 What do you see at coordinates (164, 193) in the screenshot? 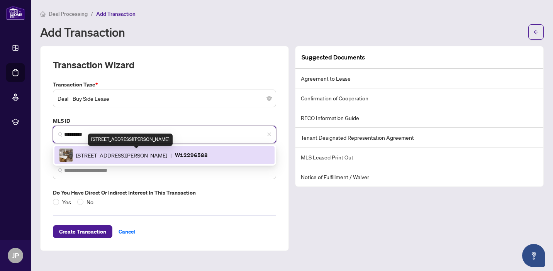
I see `label: Do you have direct or indirect interest in this transaction` at bounding box center [164, 193].